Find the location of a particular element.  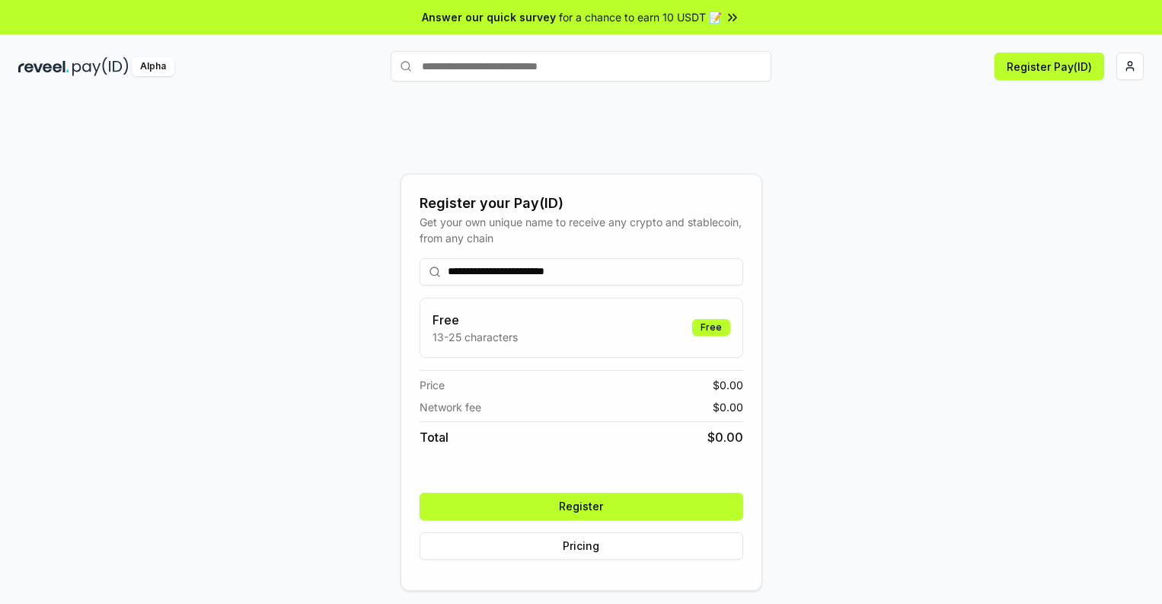

span: Network fee is located at coordinates (450, 407).